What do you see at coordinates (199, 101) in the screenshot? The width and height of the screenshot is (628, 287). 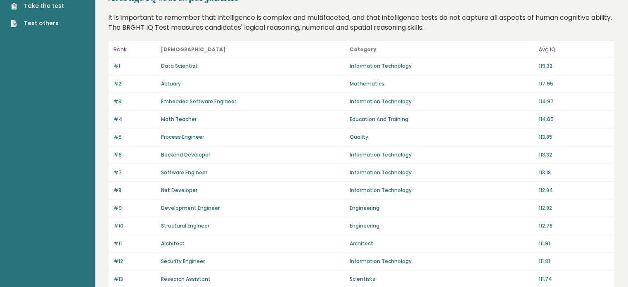 I see `a: Embedded Software Engineer` at bounding box center [199, 101].